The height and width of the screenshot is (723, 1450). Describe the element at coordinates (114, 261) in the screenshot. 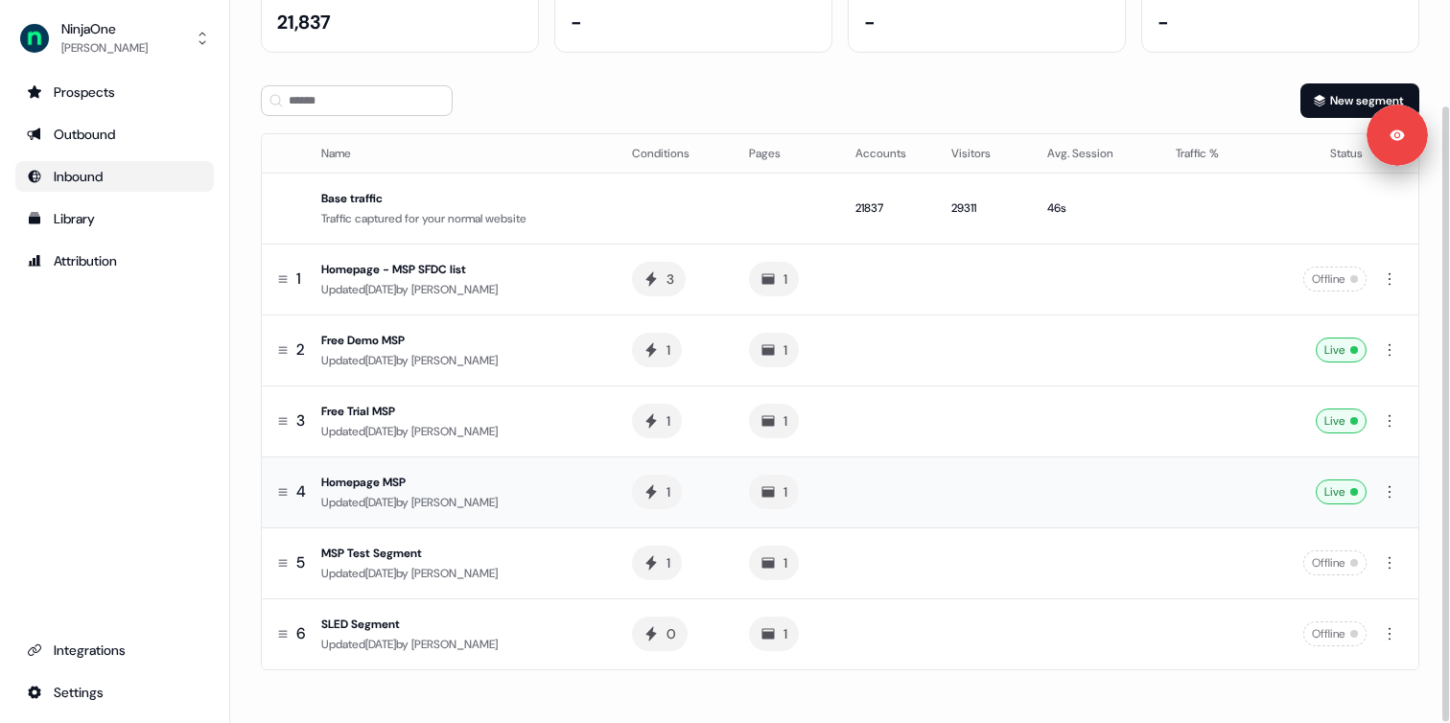

I see `a: Go to attribution` at that location.